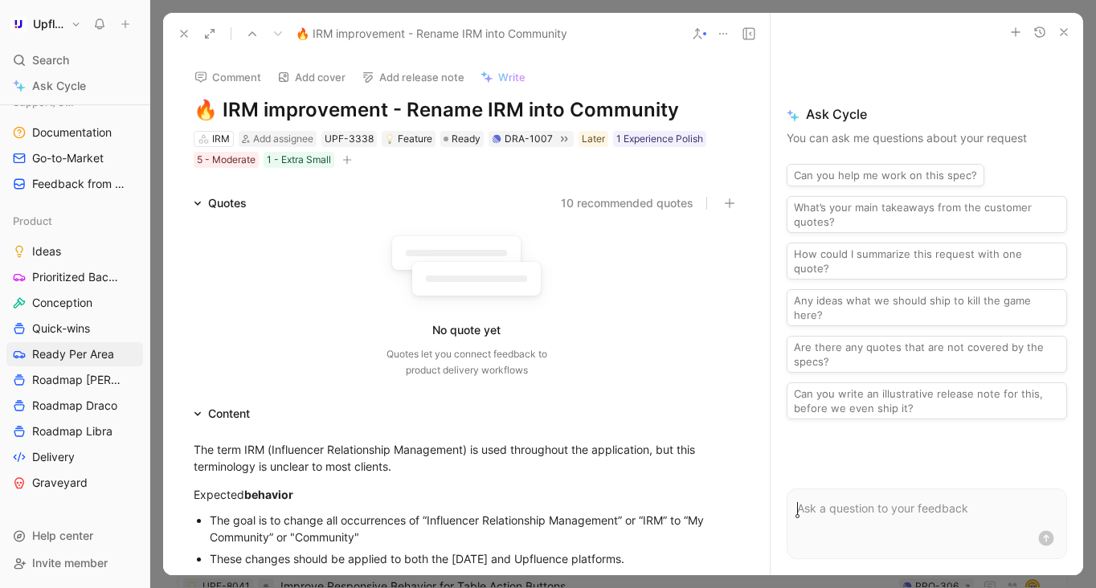 The width and height of the screenshot is (1096, 588). Describe the element at coordinates (73, 354) in the screenshot. I see `span: Ready Per Area` at that location.